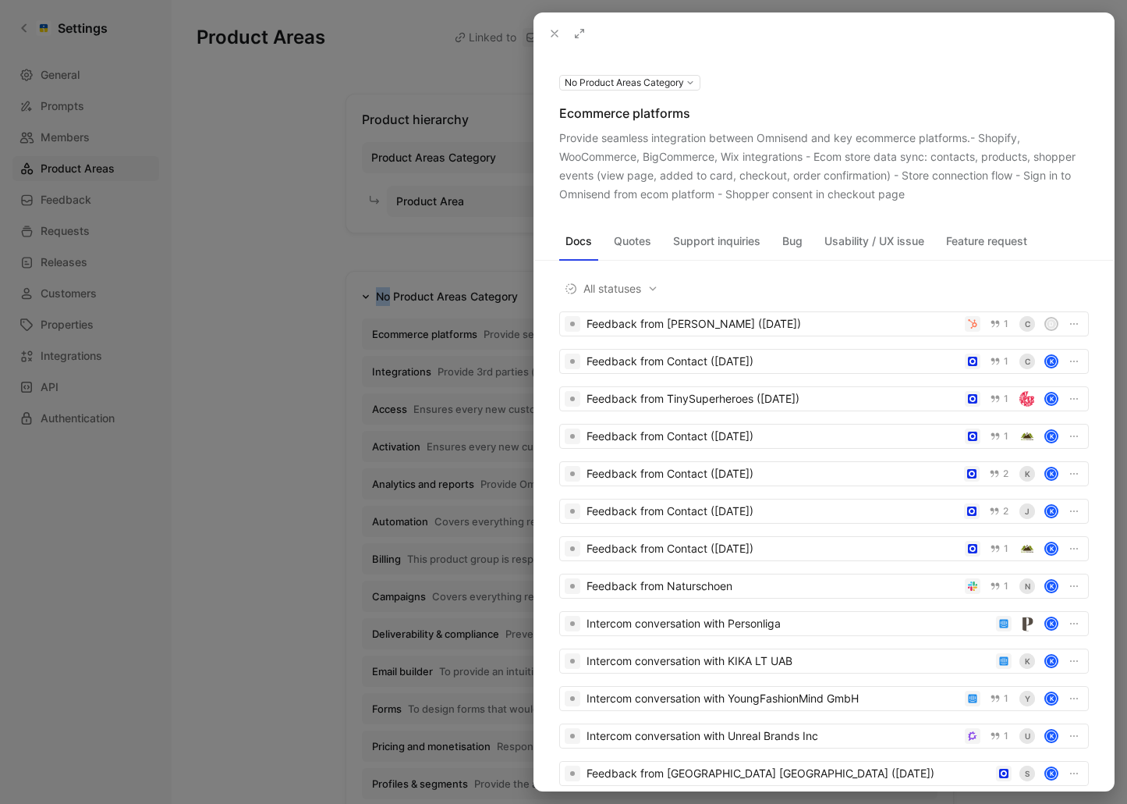 Image resolution: width=1127 pixels, height=804 pixels. What do you see at coordinates (1028, 698) in the screenshot?
I see `div: Y` at bounding box center [1028, 698].